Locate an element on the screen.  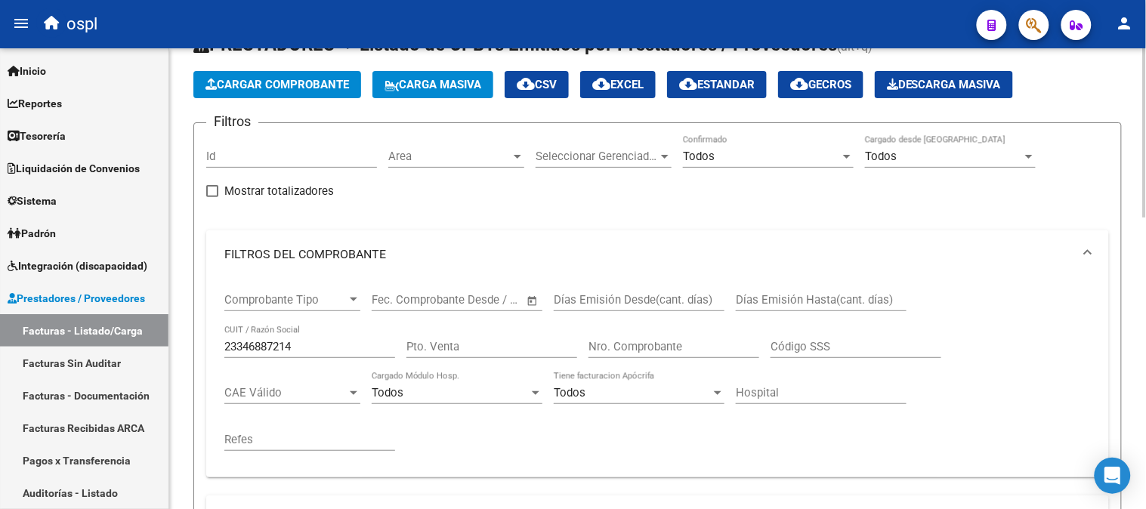
span: Reportes is located at coordinates (35, 103).